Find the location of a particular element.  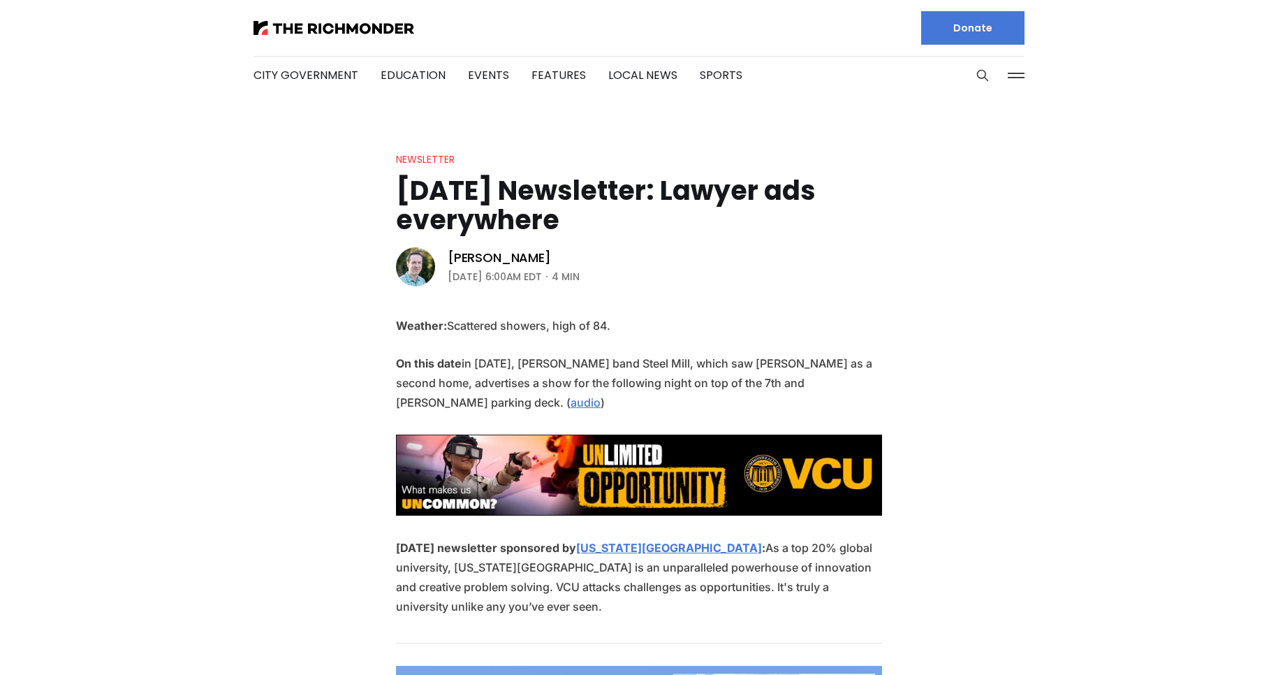

a: Newsletter is located at coordinates (425, 159).